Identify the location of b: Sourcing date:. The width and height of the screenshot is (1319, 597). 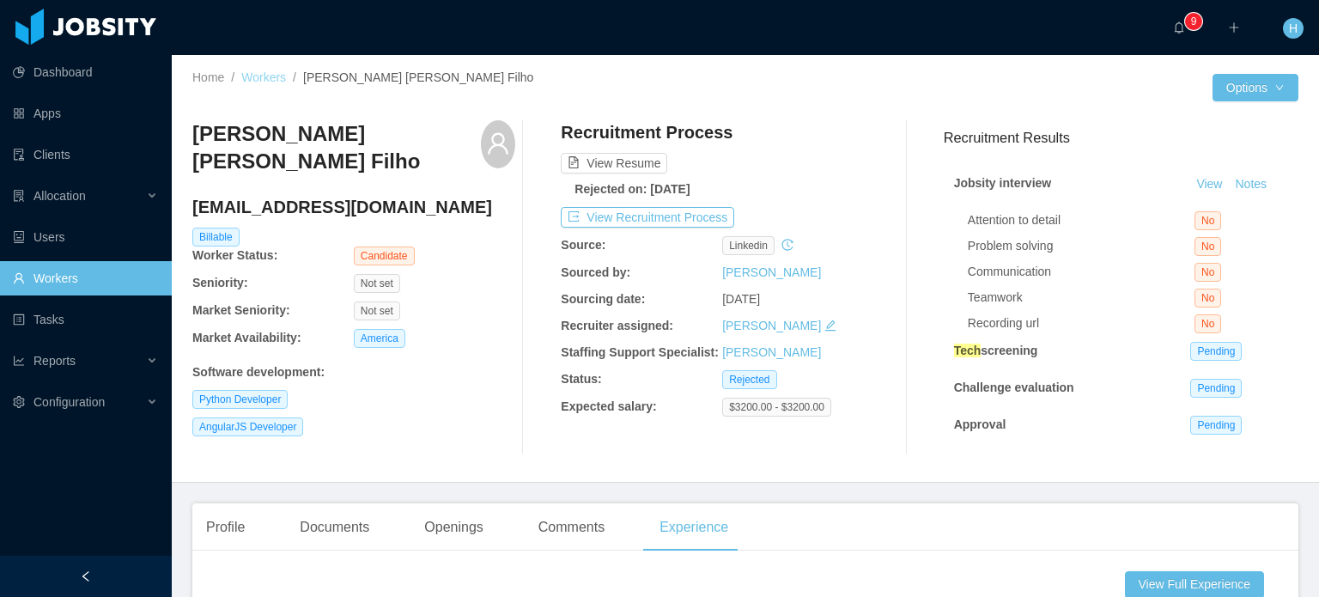
(603, 299).